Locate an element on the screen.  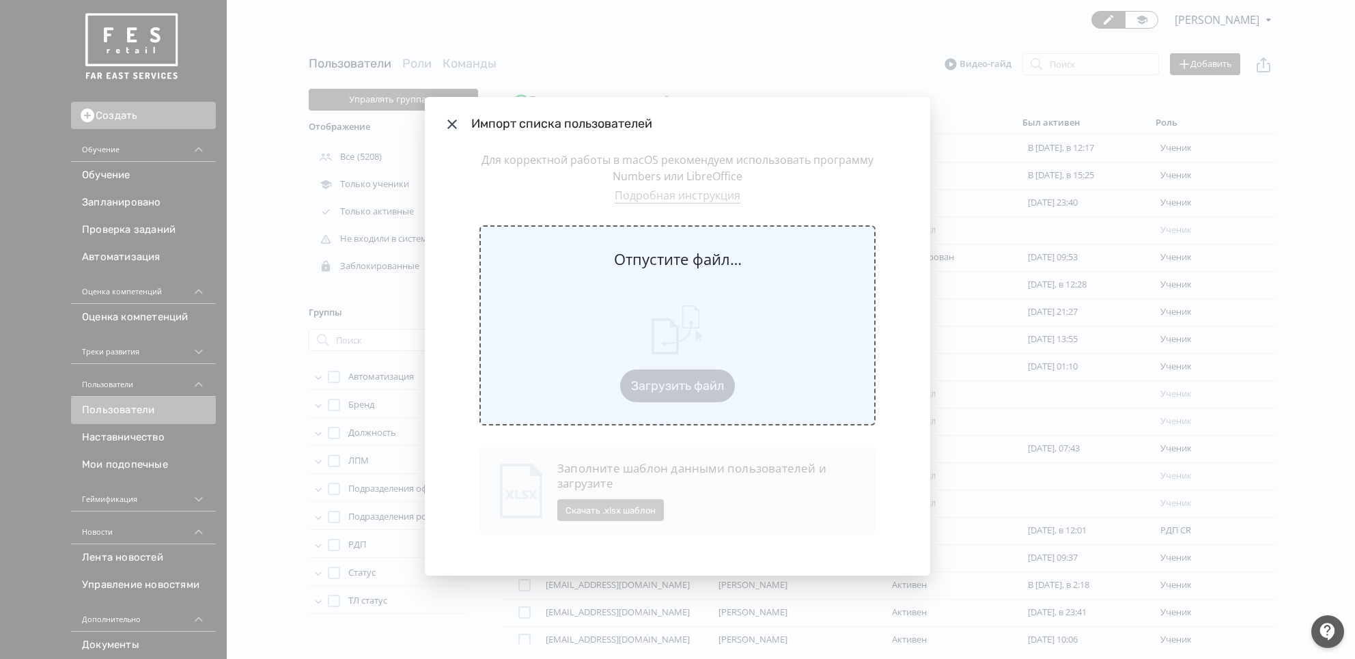
button: Загрузить файл is located at coordinates (677, 386).